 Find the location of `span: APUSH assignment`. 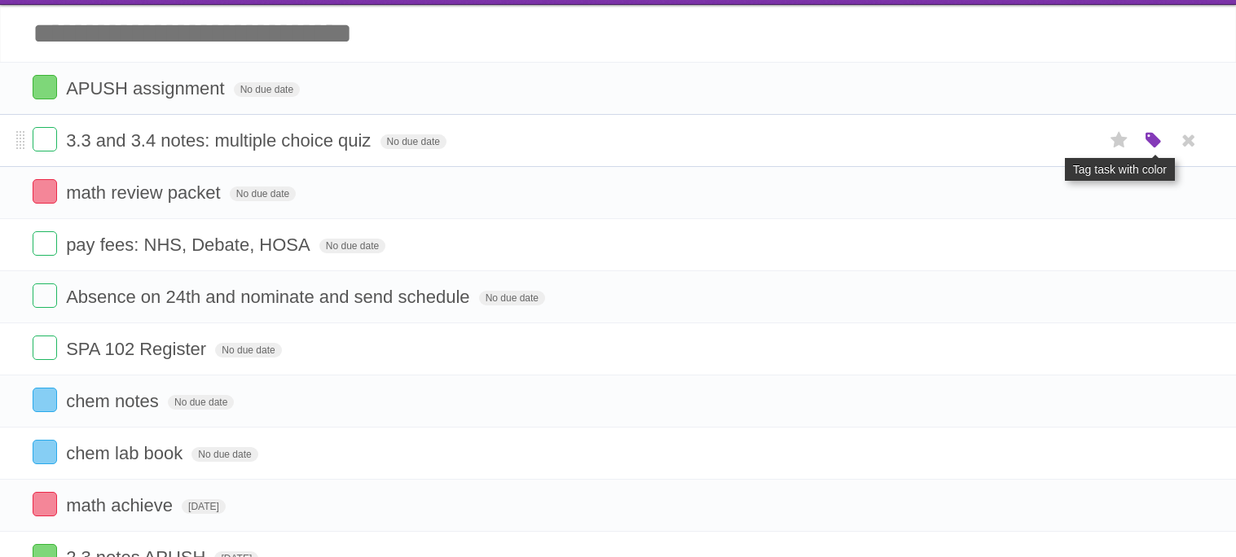

span: APUSH assignment is located at coordinates (147, 88).